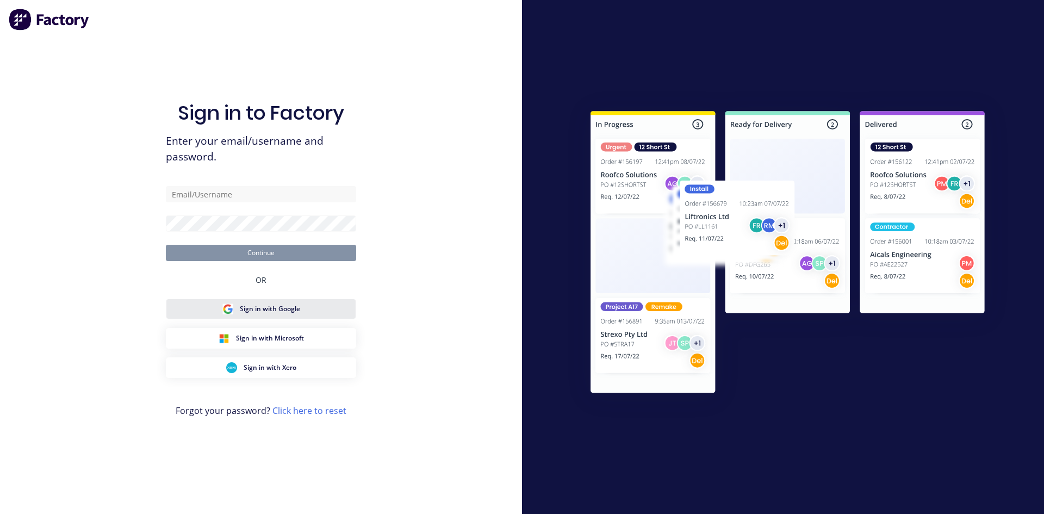  Describe the element at coordinates (261, 279) in the screenshot. I see `div: OR` at that location.